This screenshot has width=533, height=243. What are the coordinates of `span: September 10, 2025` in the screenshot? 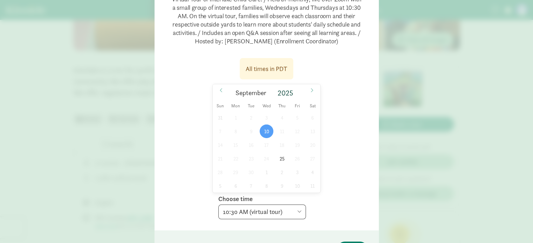 It's located at (266, 131).